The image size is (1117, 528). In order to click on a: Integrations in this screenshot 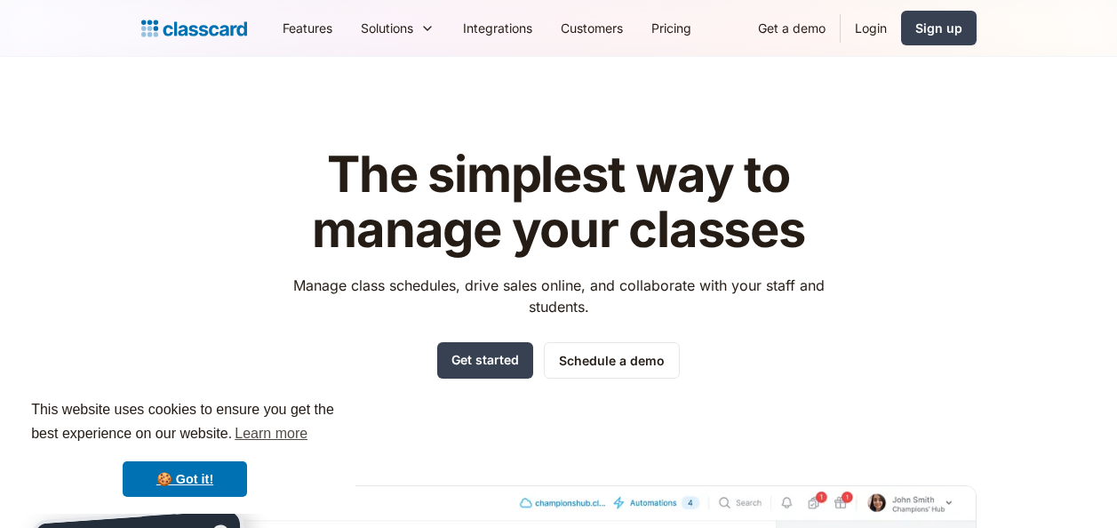, I will do `click(497, 28)`.